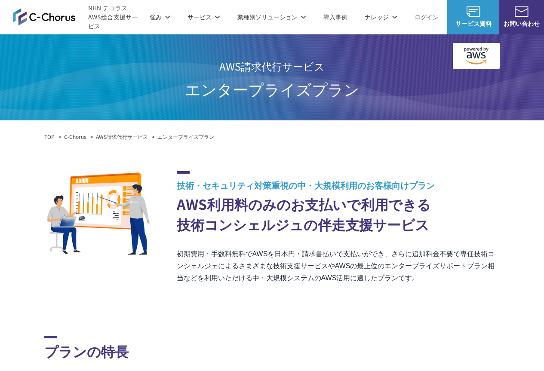 The height and width of the screenshot is (371, 544). Describe the element at coordinates (77, 17) in the screenshot. I see `a: AWS総合支援サービス C-Chorus NHN テコラスAWS総合支援サービス` at that location.